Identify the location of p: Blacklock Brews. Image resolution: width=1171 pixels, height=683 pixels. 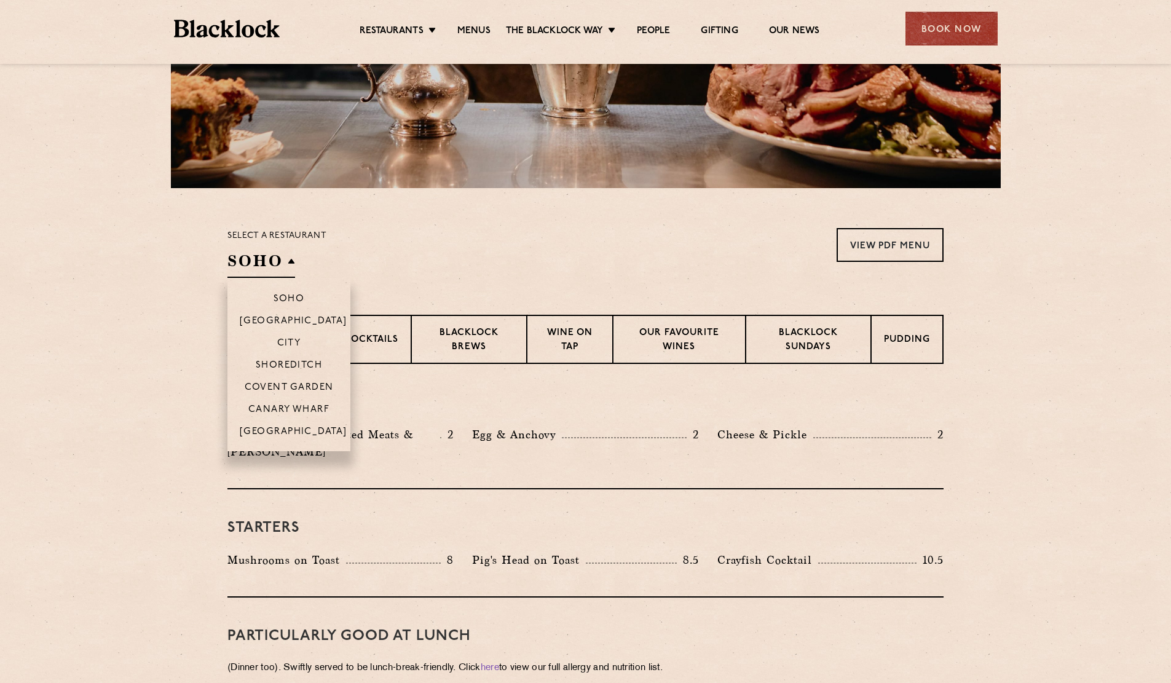
(469, 341).